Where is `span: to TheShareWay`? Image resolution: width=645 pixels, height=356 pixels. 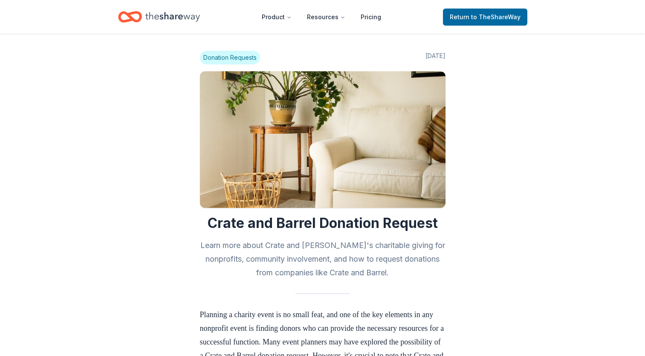
span: to TheShareWay is located at coordinates (496, 17).